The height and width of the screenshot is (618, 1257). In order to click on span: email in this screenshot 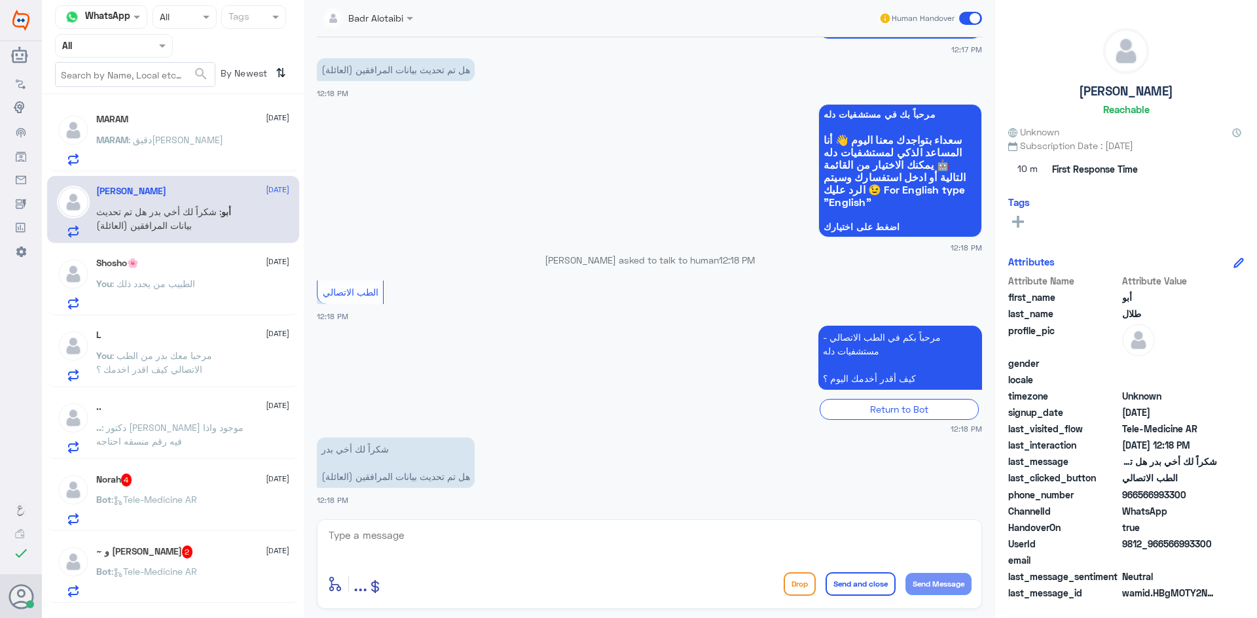, I will do `click(1063, 560)`.